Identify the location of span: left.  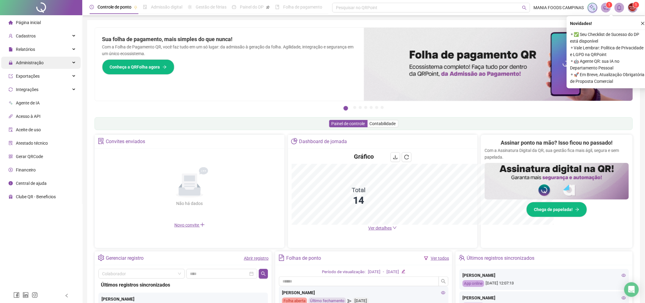
(67, 296).